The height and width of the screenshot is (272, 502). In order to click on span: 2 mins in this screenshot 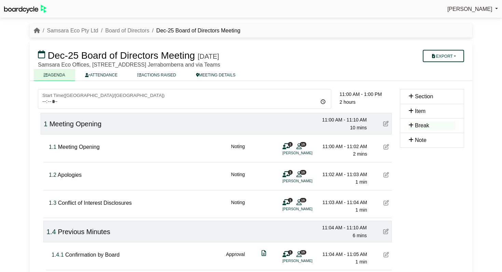, I will do `click(360, 154)`.